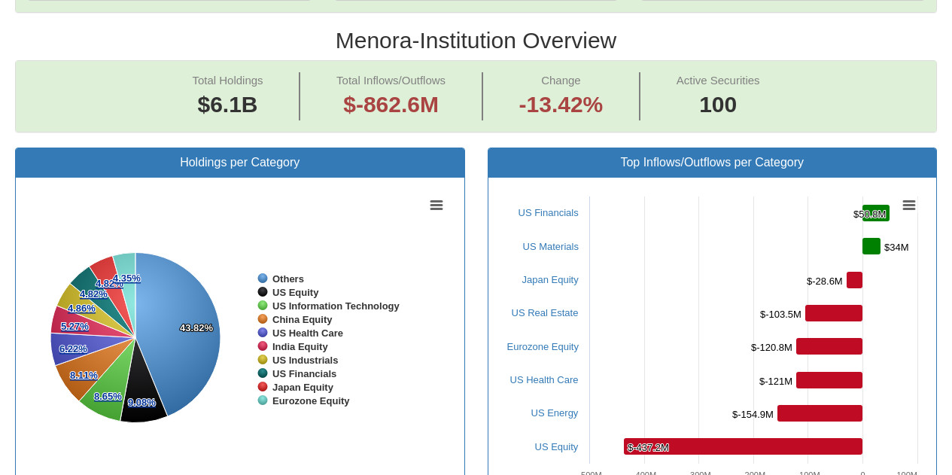 This screenshot has width=952, height=475. What do you see at coordinates (545, 312) in the screenshot?
I see `a: US Real Estate` at bounding box center [545, 312].